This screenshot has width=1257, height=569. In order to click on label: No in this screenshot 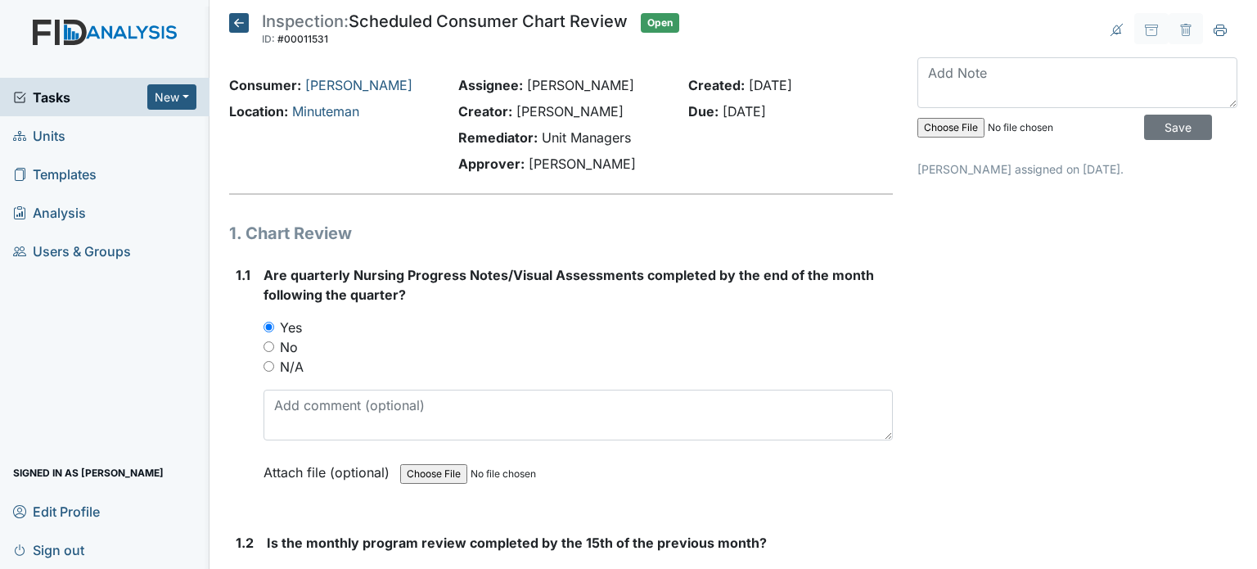, I will do `click(289, 347)`.